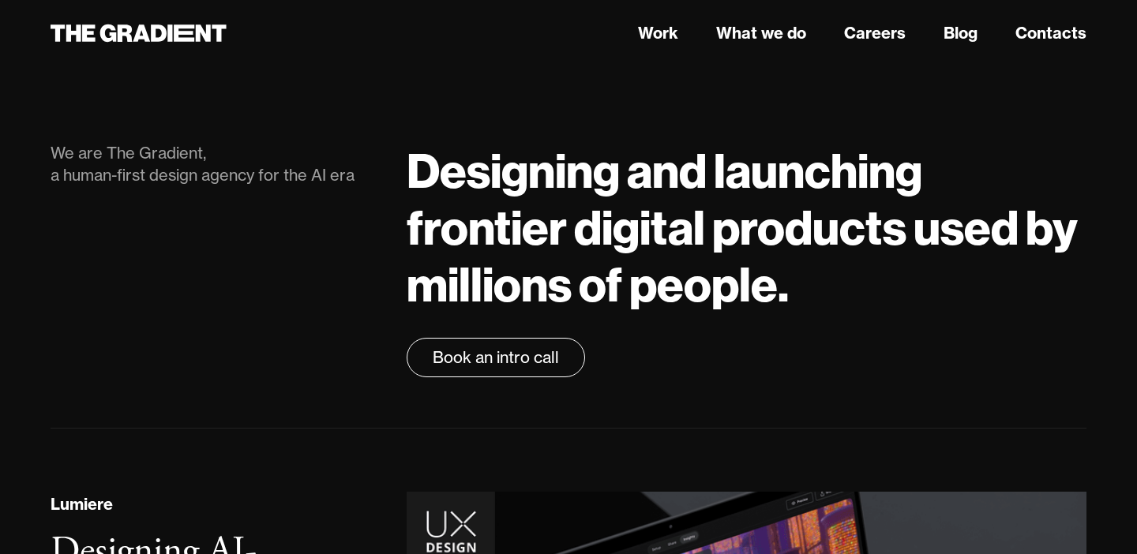 The height and width of the screenshot is (554, 1137). What do you see at coordinates (657, 33) in the screenshot?
I see `a: Work` at bounding box center [657, 33].